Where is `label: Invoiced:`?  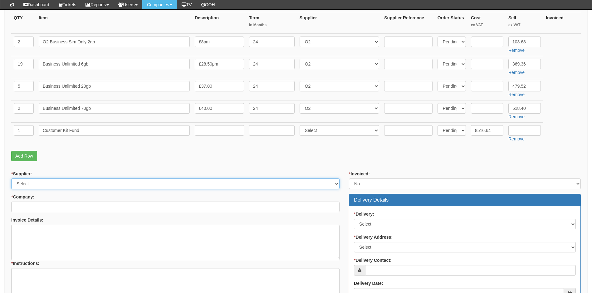 label: Invoiced: is located at coordinates (359, 174).